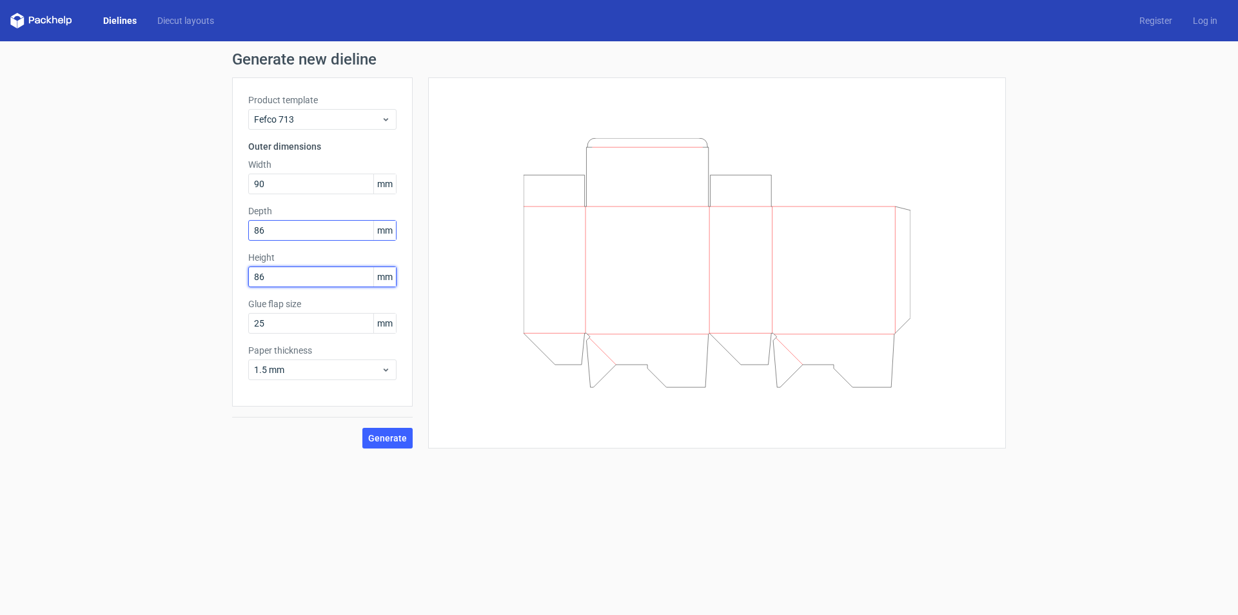 This screenshot has width=1238, height=615. Describe the element at coordinates (322, 211) in the screenshot. I see `label: Depth` at that location.